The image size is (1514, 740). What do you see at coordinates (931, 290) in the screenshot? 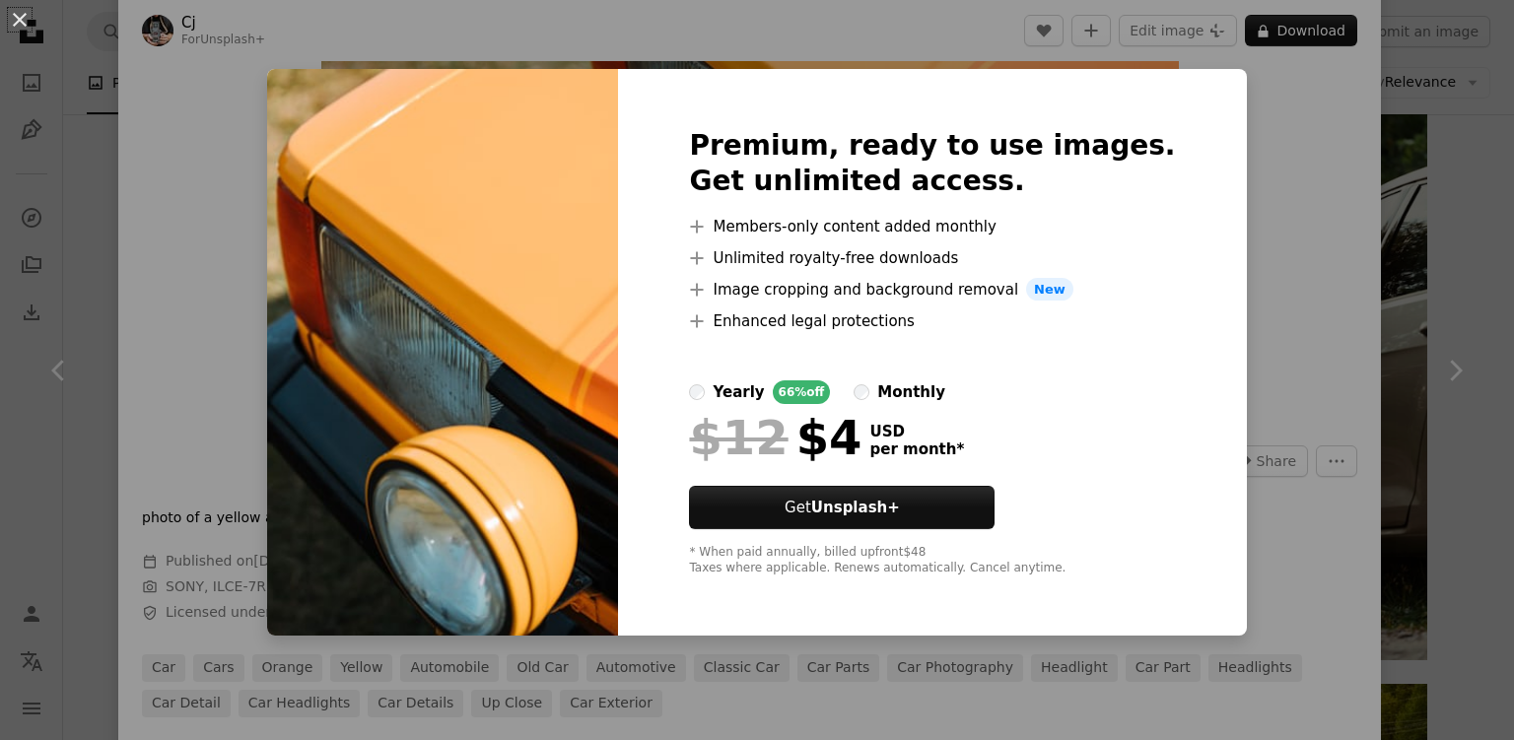
I see `li: Image cropping and background removal` at bounding box center [931, 290].